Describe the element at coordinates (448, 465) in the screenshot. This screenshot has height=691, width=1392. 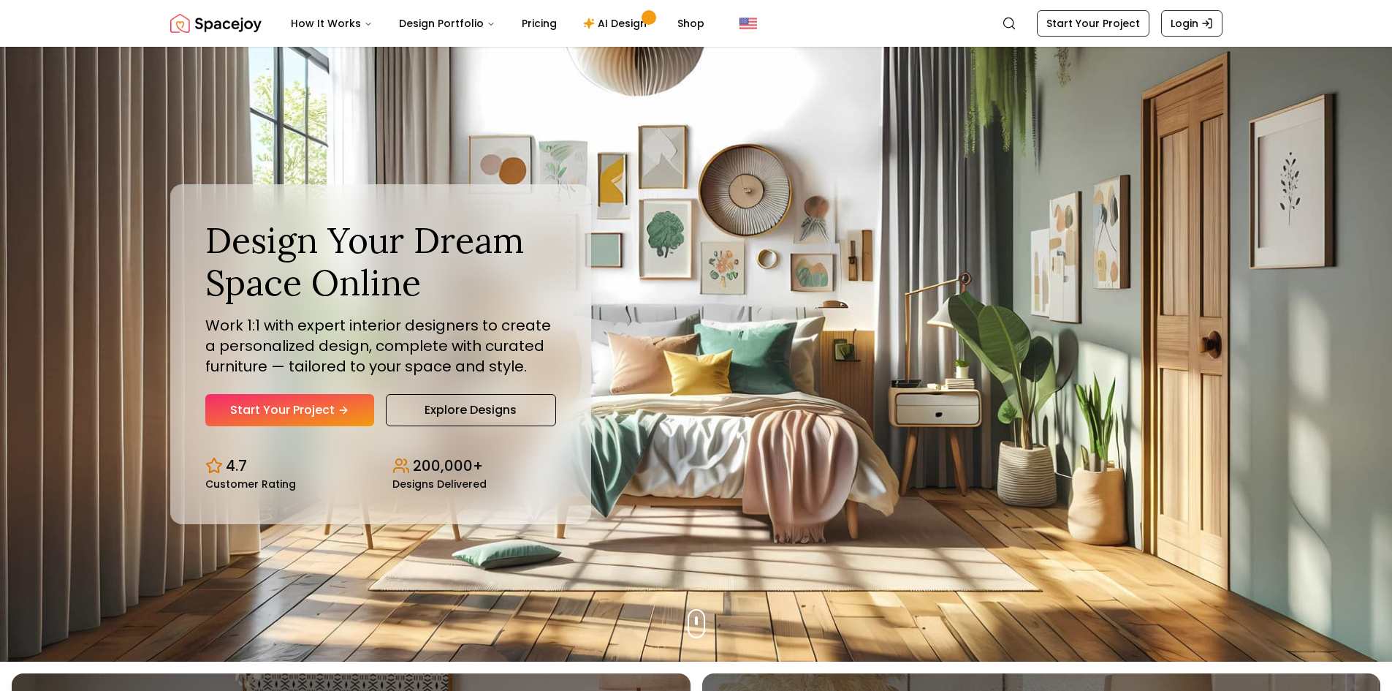
I see `p: 200,000+` at that location.